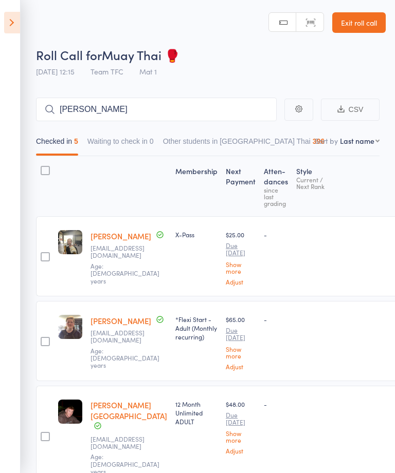 This screenshot has width=395, height=473. What do you see at coordinates (326, 141) in the screenshot?
I see `label: Sort by` at bounding box center [326, 141].